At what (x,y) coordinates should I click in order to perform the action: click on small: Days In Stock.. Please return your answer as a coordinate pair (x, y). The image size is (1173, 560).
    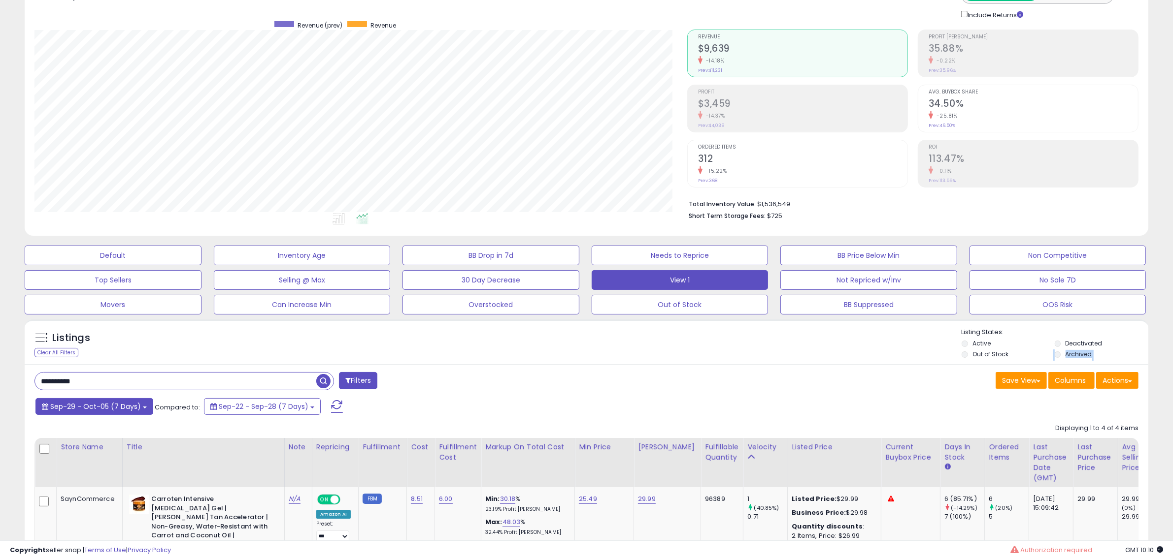
    Looking at the image, I should click on (947, 467).